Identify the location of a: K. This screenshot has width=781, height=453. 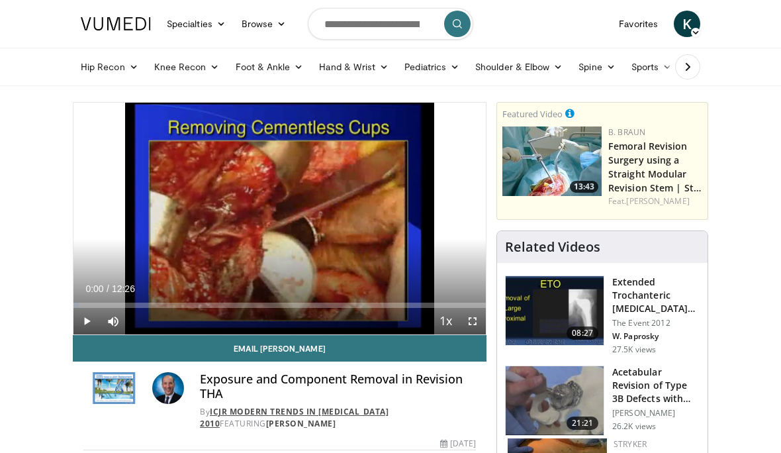
(687, 24).